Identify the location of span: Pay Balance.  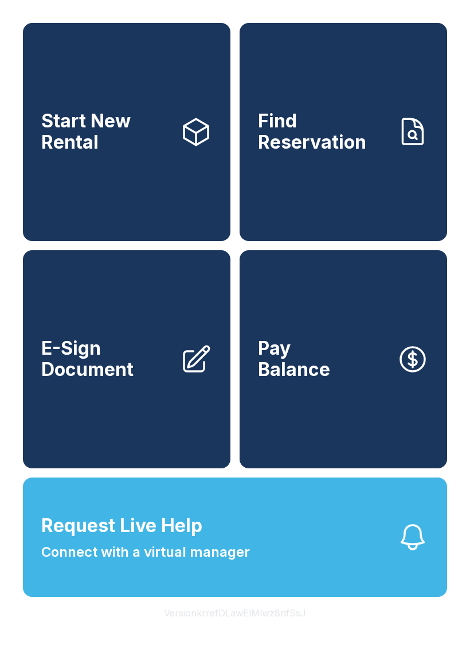
(294, 358).